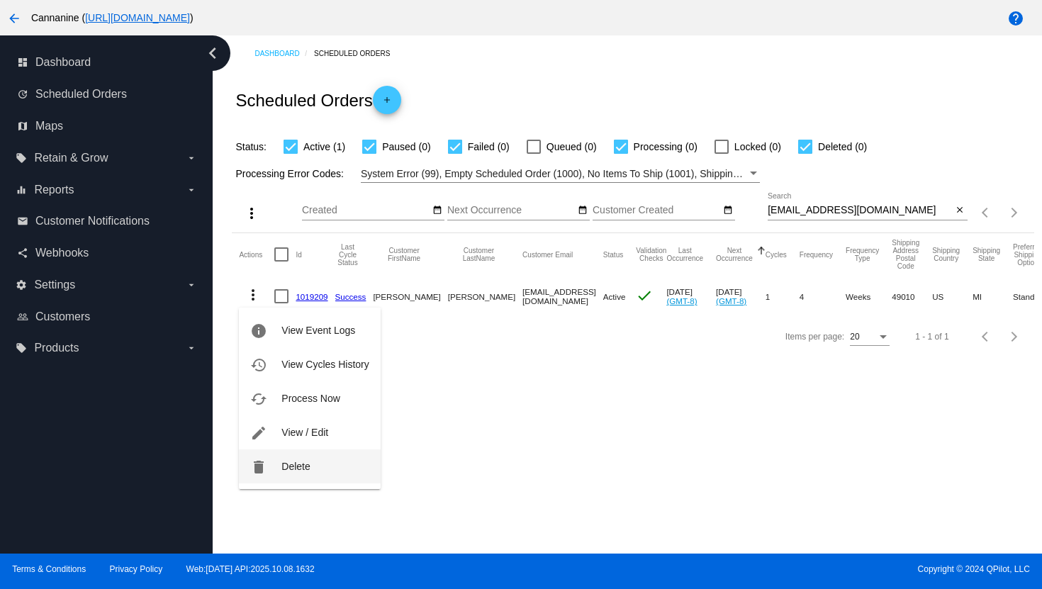 The width and height of the screenshot is (1042, 589). Describe the element at coordinates (259, 467) in the screenshot. I see `mat-icon: delete` at that location.